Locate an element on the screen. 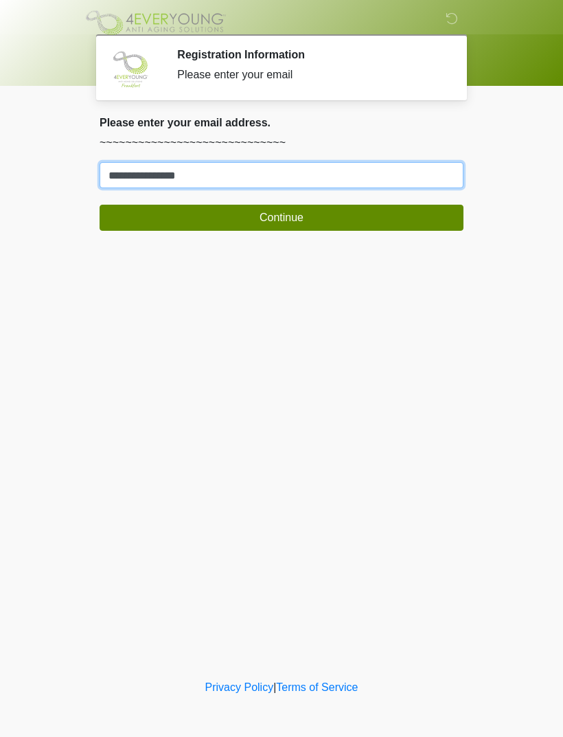 Image resolution: width=563 pixels, height=737 pixels. img: Agent Avatar is located at coordinates (131, 69).